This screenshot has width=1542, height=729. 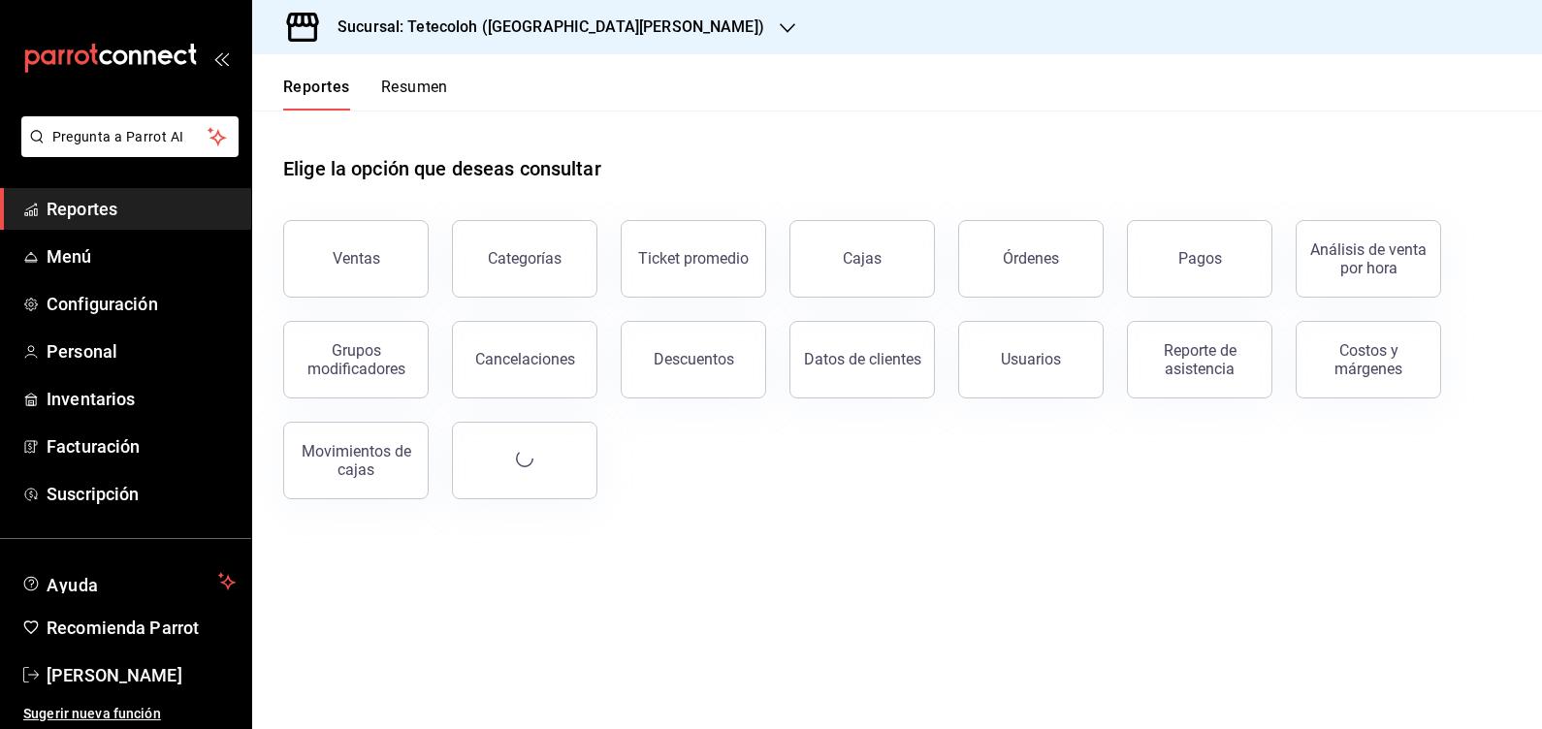 What do you see at coordinates (356, 259) in the screenshot?
I see `button: Ventas` at bounding box center [356, 259].